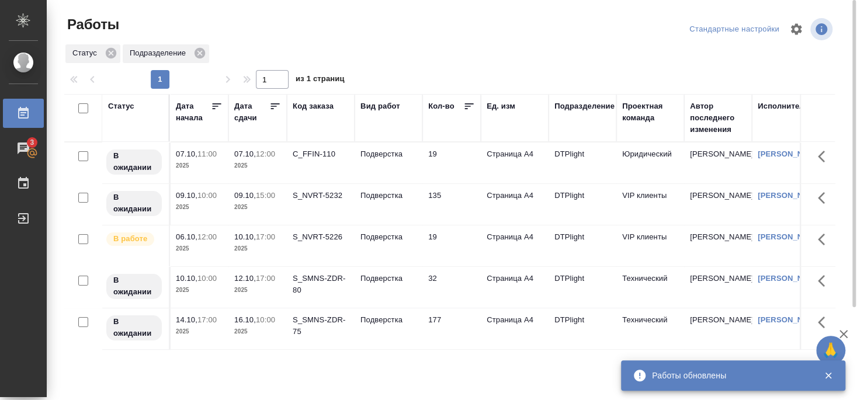 This screenshot has width=857, height=400. I want to click on div: Исполнитель выполняет работу, so click(134, 239).